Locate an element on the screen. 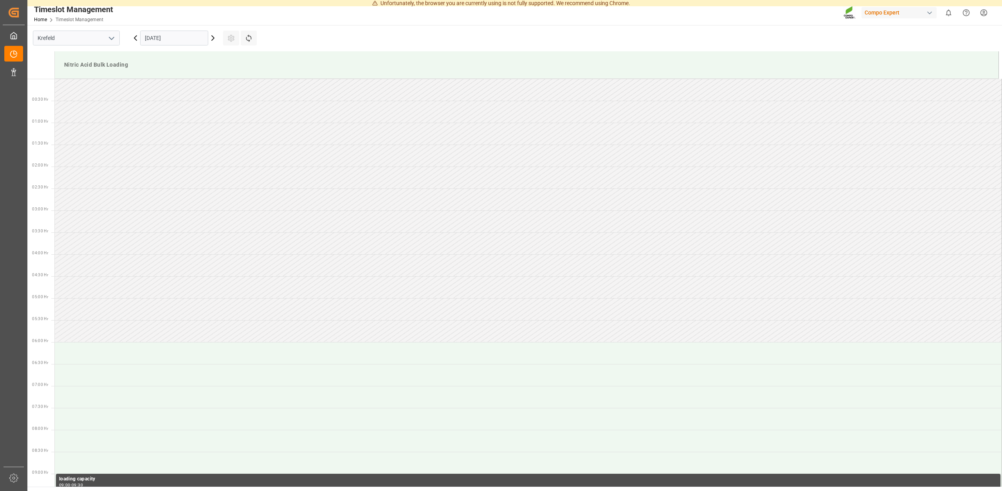  span: 04:00 Hr is located at coordinates (40, 253).